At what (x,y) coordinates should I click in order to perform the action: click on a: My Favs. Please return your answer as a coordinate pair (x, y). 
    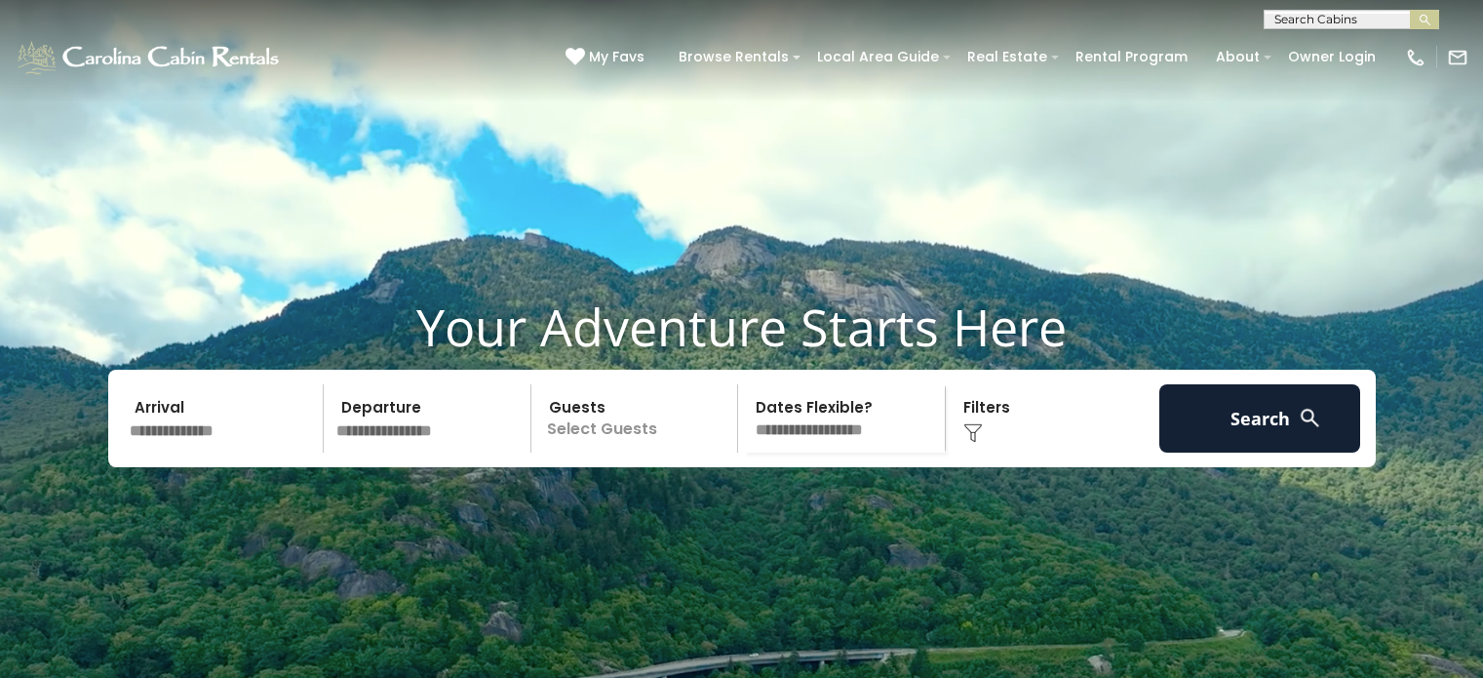
    Looking at the image, I should click on (607, 58).